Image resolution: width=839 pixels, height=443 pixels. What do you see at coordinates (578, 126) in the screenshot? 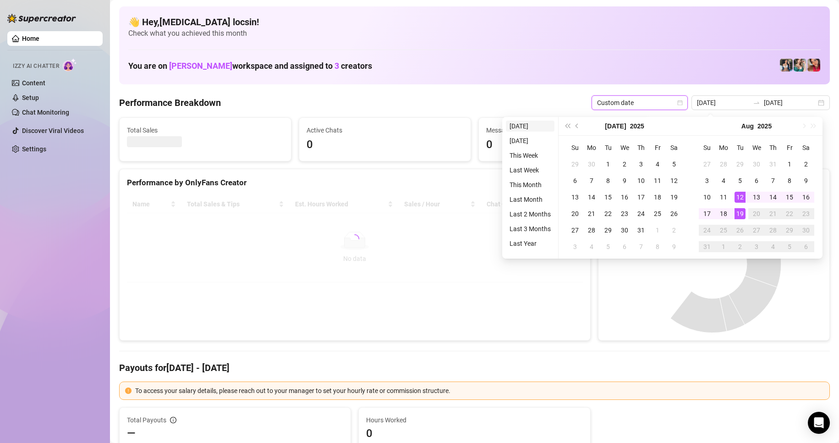
I see `button: Previous month (PageUp)` at bounding box center [578, 126].